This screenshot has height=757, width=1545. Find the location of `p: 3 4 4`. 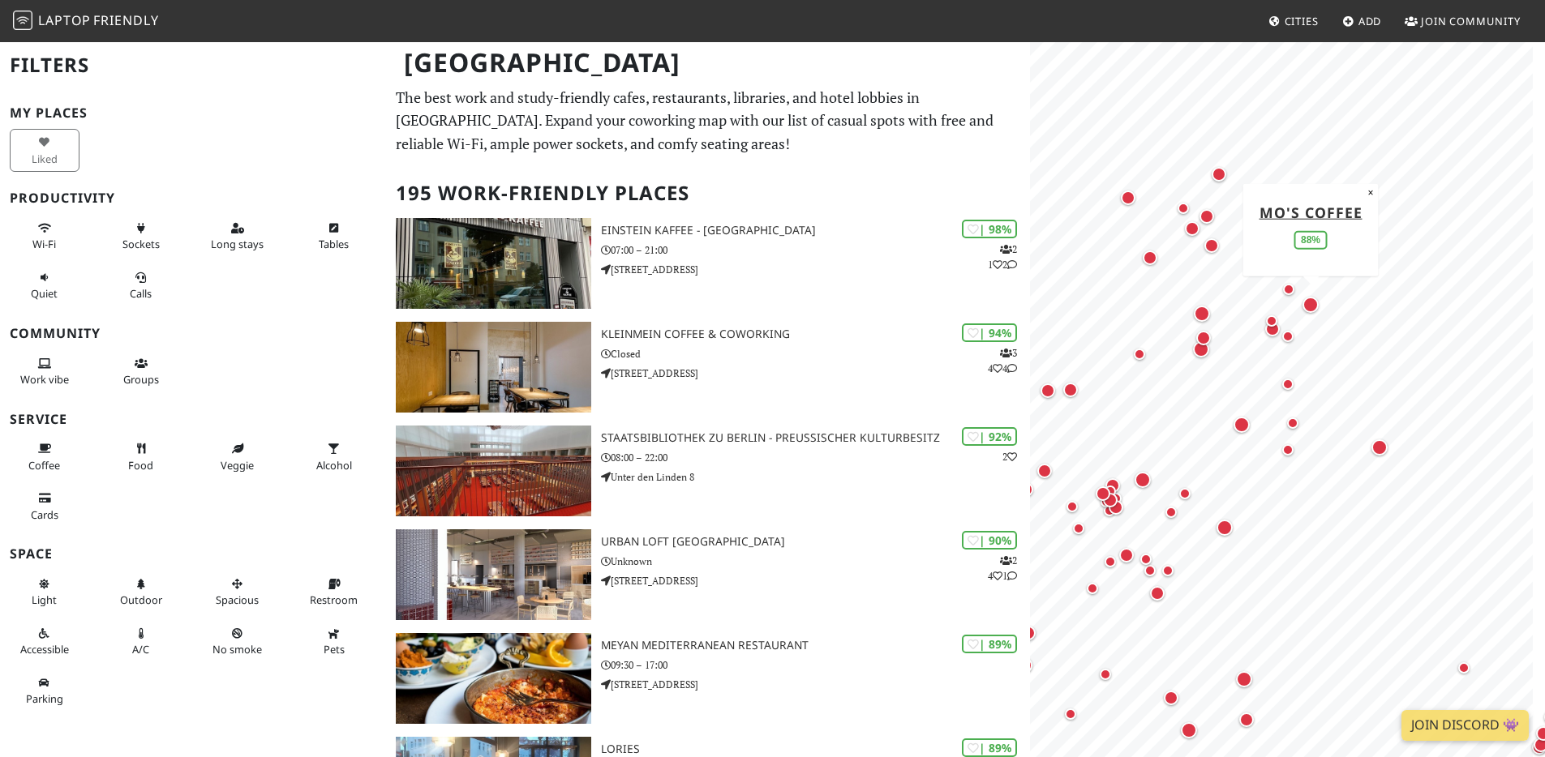

p: 3 4 4 is located at coordinates (1002, 361).